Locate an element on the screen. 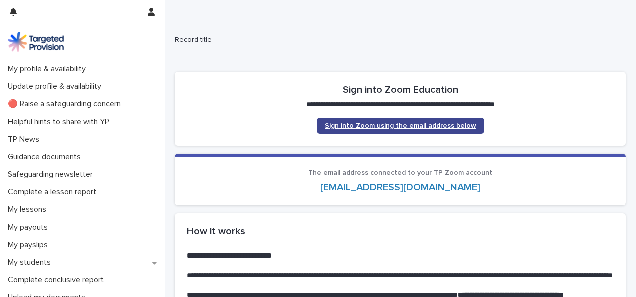 Image resolution: width=636 pixels, height=297 pixels. span: The email address connected to your TP Zoom account is located at coordinates (401, 173).